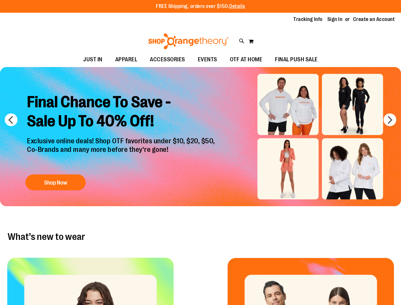 Image resolution: width=401 pixels, height=305 pixels. What do you see at coordinates (188, 41) in the screenshot?
I see `img: Shop Orangetheory` at bounding box center [188, 41].